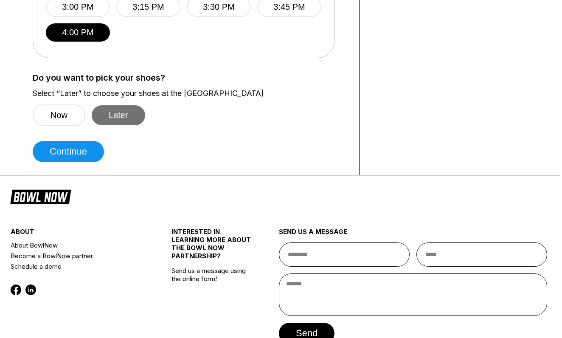  What do you see at coordinates (78, 245) in the screenshot?
I see `a: About BowlNow` at bounding box center [78, 245].